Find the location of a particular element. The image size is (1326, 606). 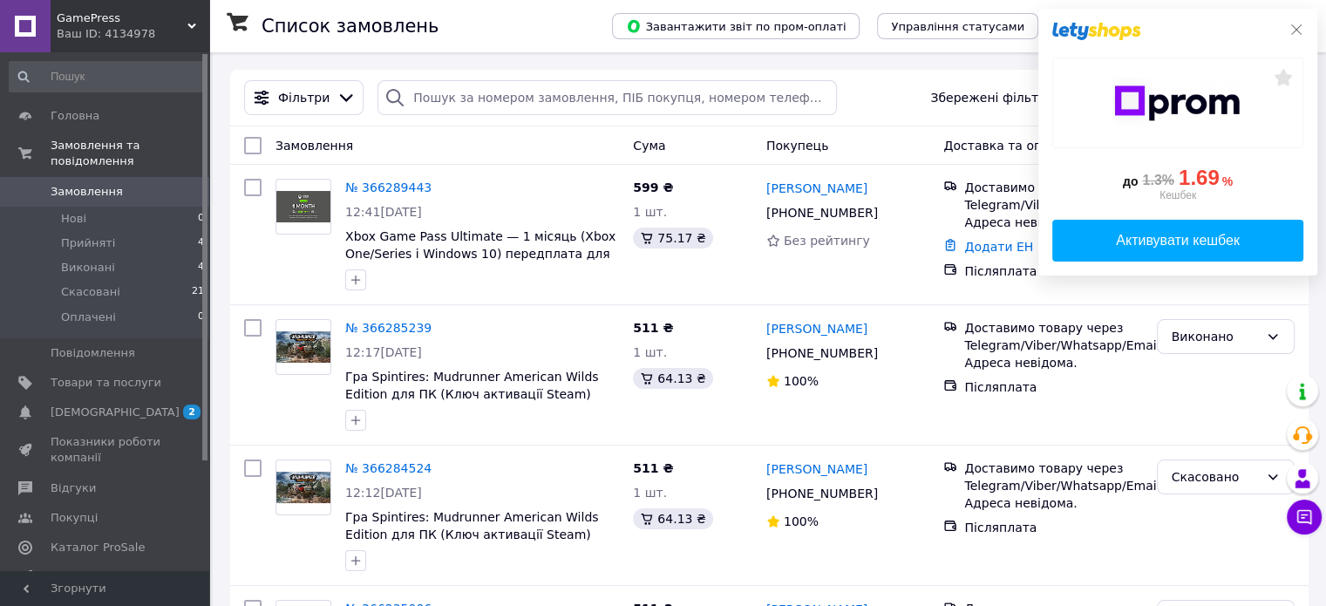

span: 599 ₴ is located at coordinates (653, 187).